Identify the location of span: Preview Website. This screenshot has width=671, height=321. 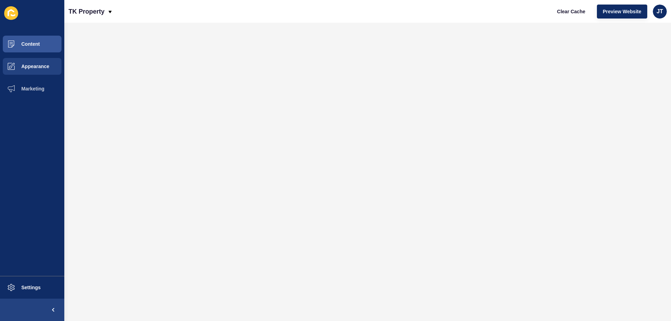
(622, 12).